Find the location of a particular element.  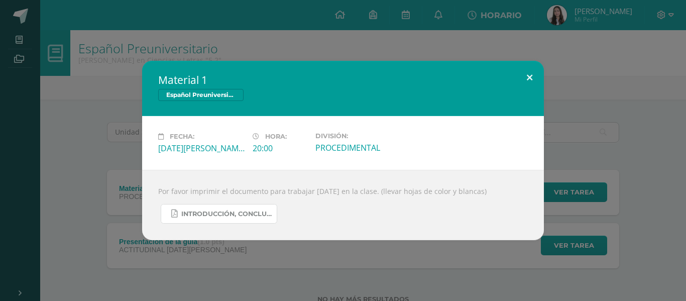

span: Introducción, conclusión,objetivos, biografía, autobiografía .pdf is located at coordinates (226, 214).